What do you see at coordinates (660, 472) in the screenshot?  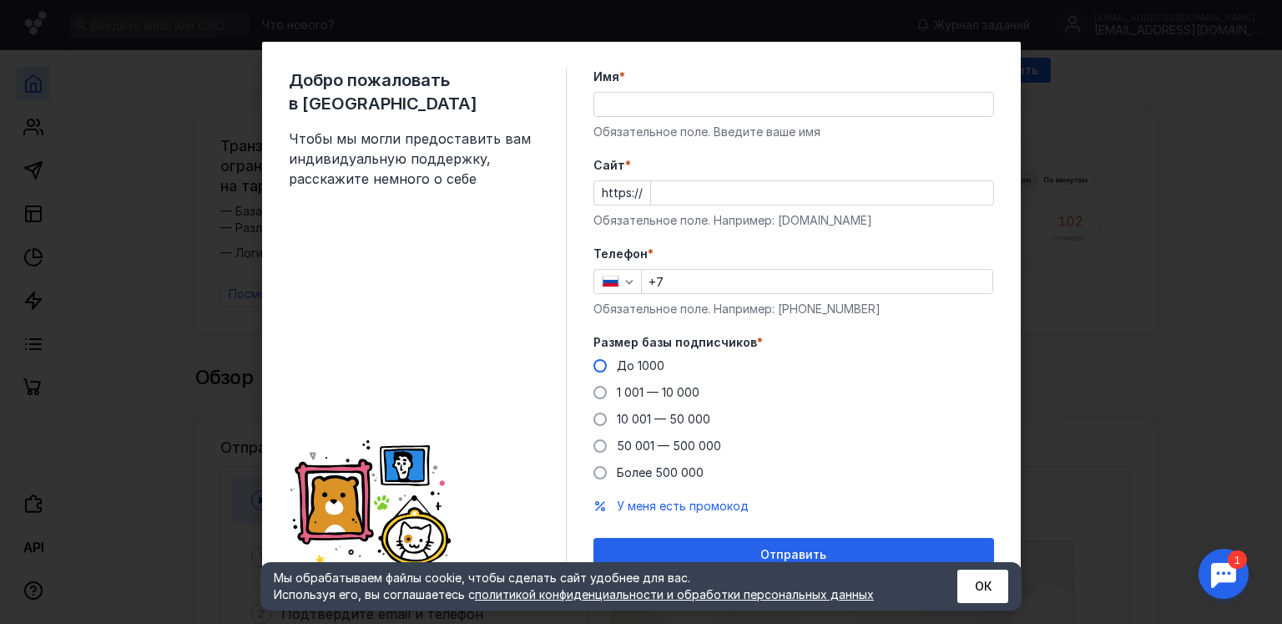 I see `span: Более 500 000` at bounding box center [660, 472].